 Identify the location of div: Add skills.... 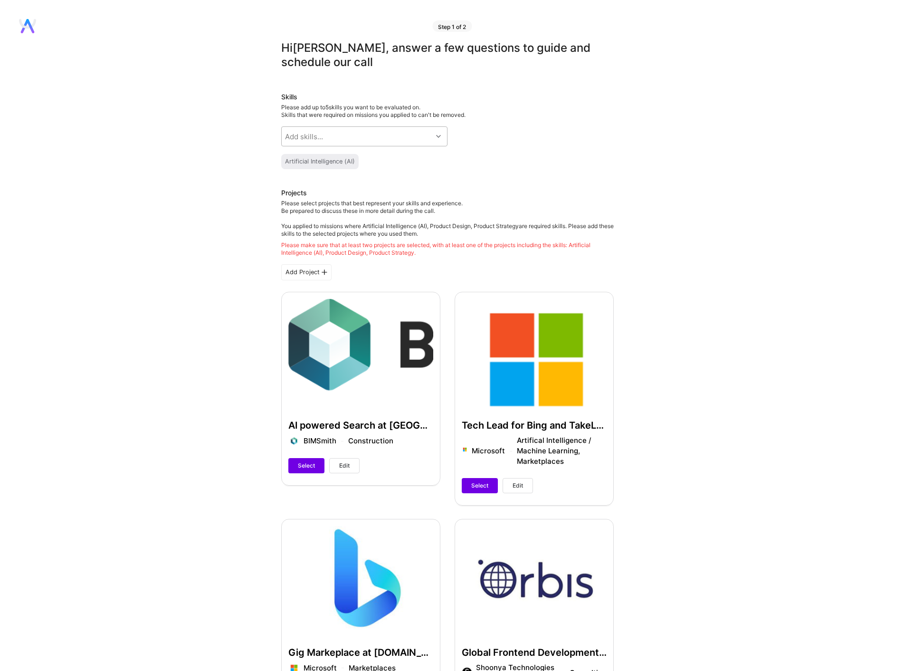
(304, 136).